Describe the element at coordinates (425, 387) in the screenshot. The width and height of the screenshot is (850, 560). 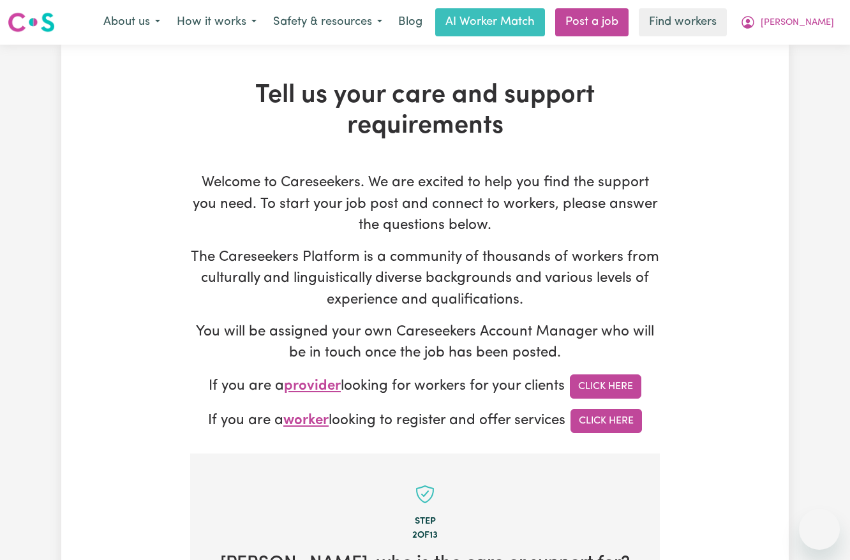
I see `p: If you are a looking for workers for your clients` at that location.